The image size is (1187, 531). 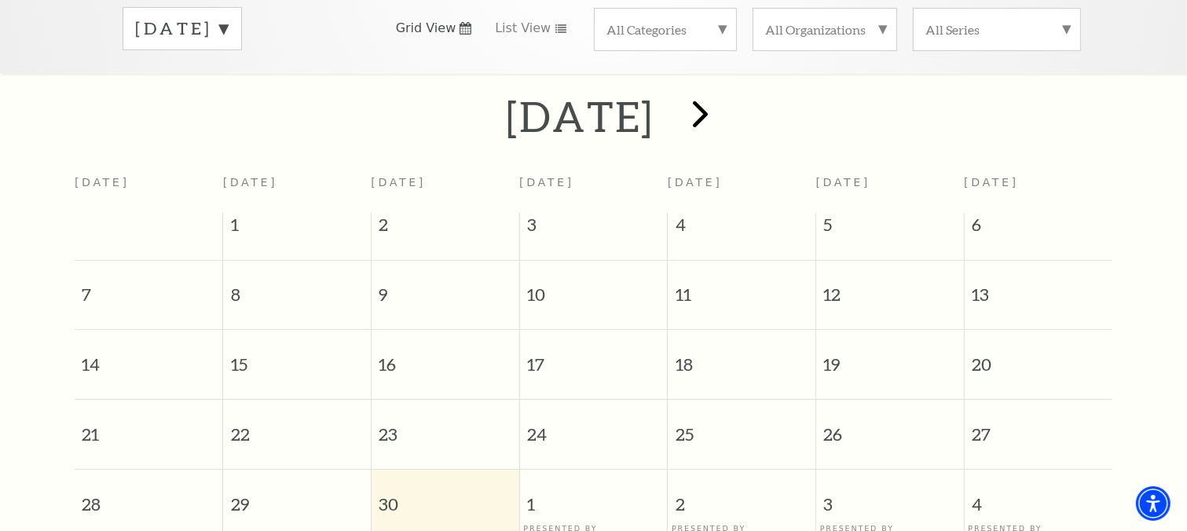 What do you see at coordinates (890, 357) in the screenshot?
I see `span: 19` at bounding box center [890, 357].